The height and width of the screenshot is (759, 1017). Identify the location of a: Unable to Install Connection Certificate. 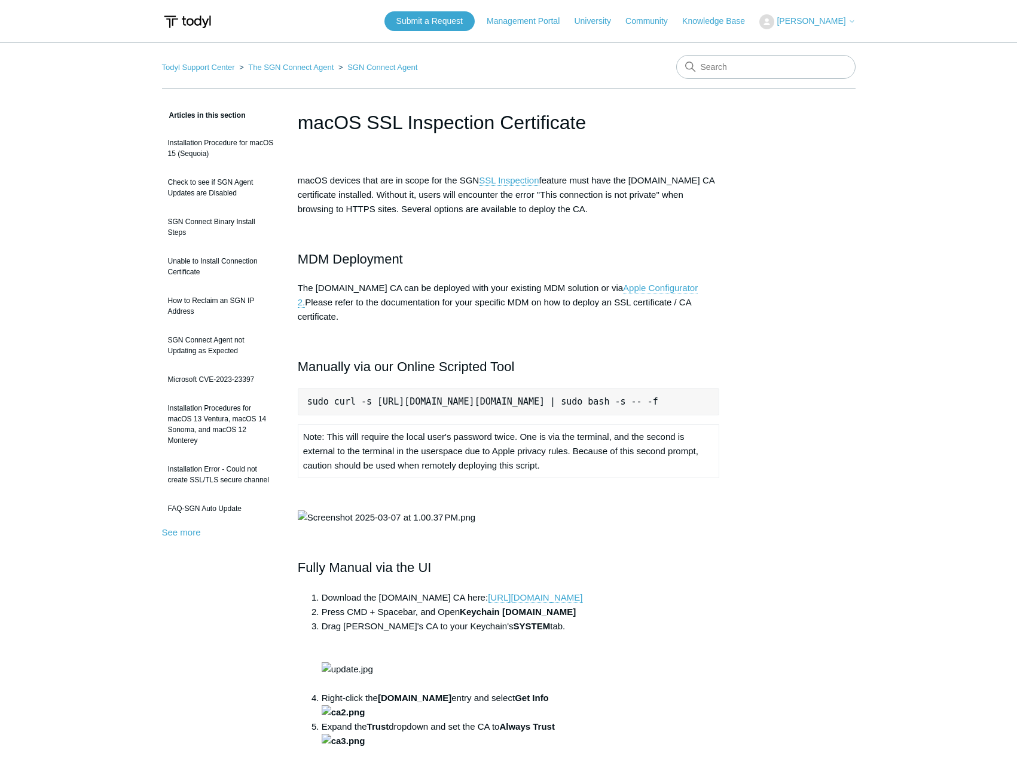
(221, 267).